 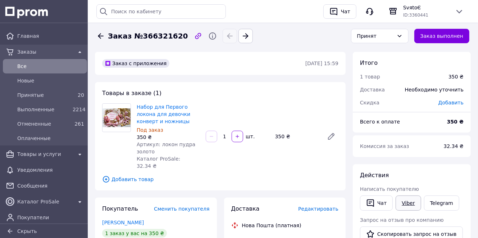 I want to click on span: Главная, so click(x=51, y=36).